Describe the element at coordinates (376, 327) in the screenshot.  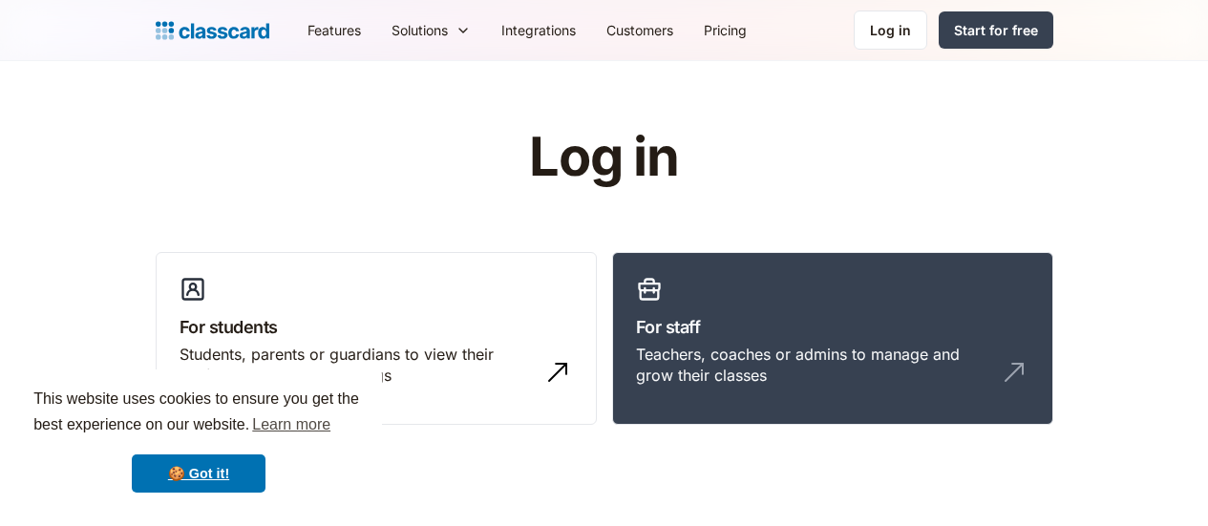
I see `h3: For students` at that location.